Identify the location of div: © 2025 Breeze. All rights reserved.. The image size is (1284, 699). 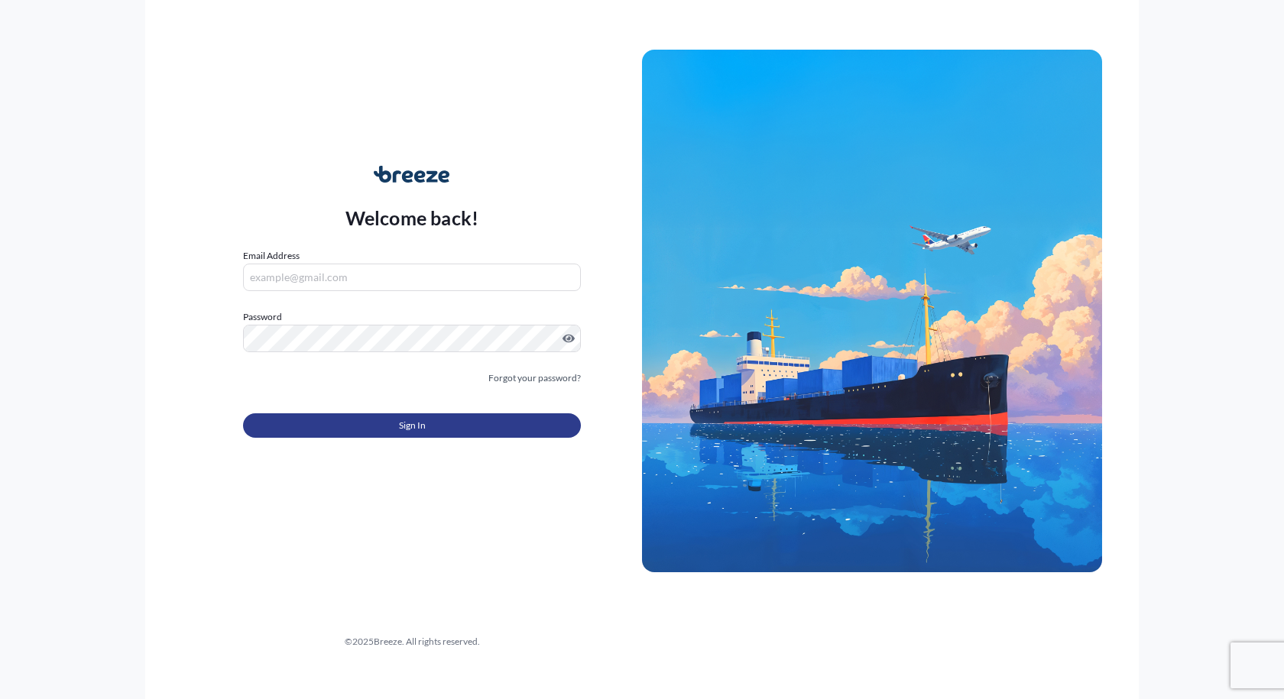
(412, 642).